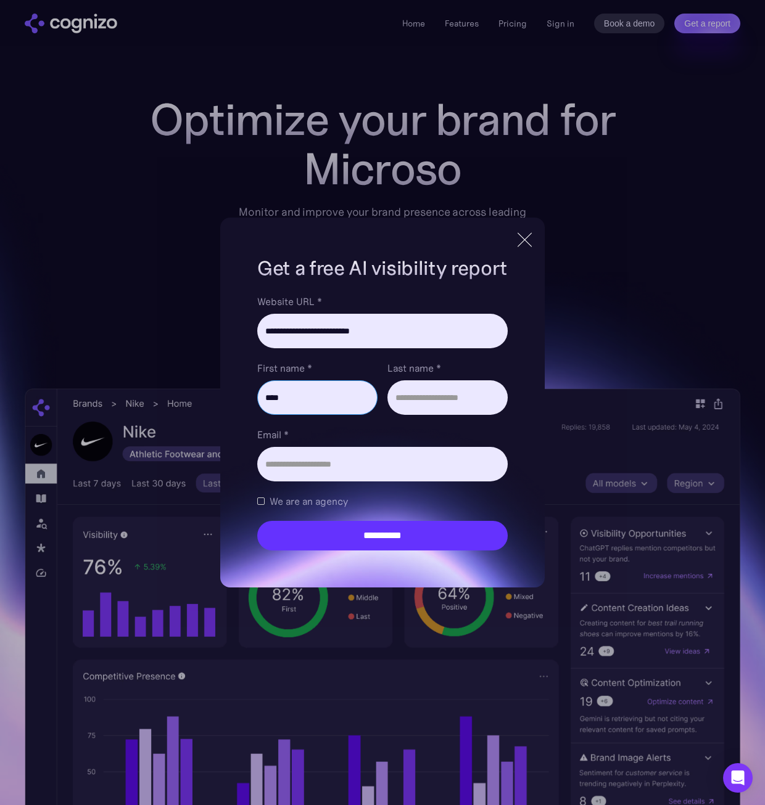 The height and width of the screenshot is (805, 765). I want to click on div: Open Intercom Messenger, so click(738, 778).